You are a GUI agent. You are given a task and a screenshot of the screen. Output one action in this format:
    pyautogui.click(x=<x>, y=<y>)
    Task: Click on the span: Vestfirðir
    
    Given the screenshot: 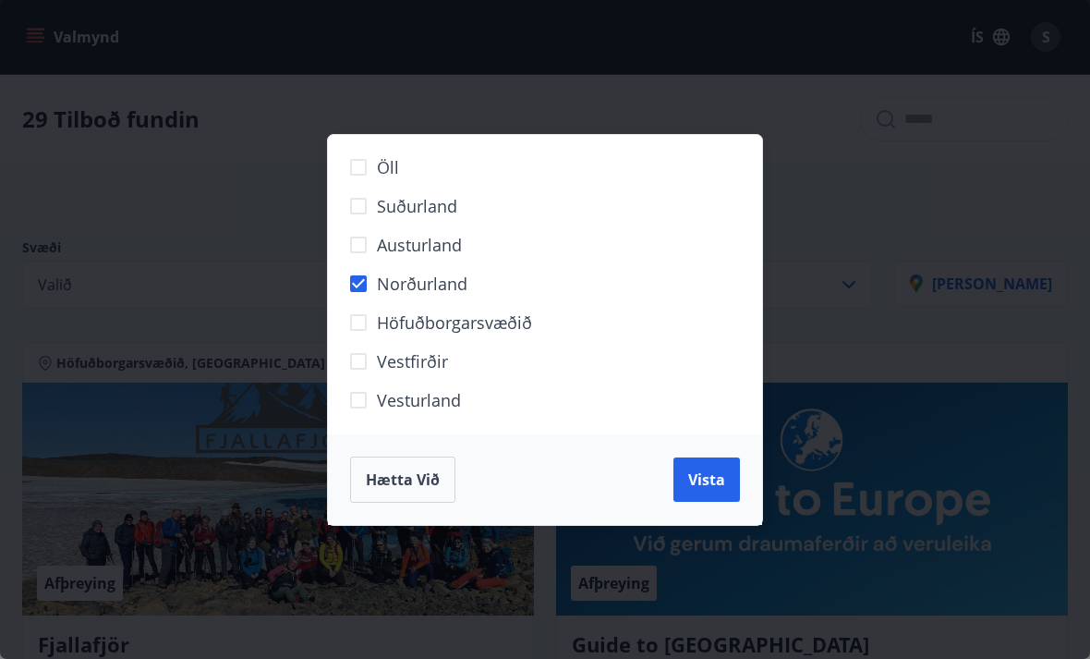 What is the action you would take?
    pyautogui.click(x=412, y=361)
    